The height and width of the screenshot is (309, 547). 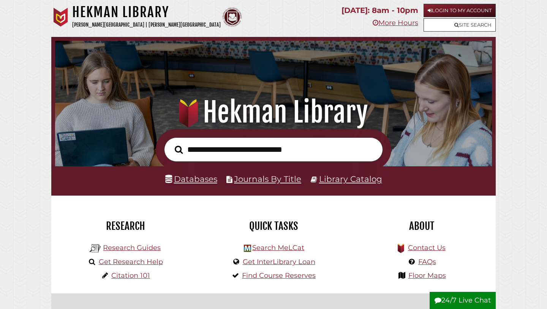 What do you see at coordinates (279, 262) in the screenshot?
I see `a: Get InterLibrary Loan` at bounding box center [279, 262].